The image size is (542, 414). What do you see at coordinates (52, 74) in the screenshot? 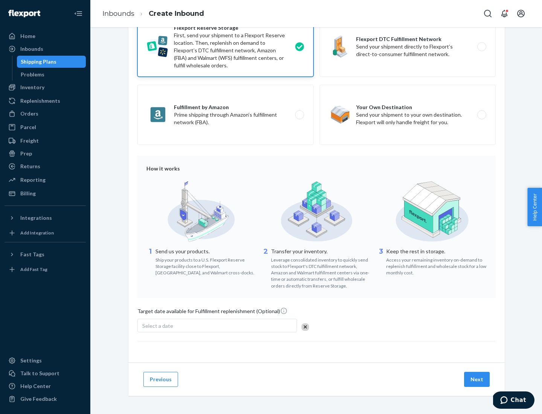
I see `a: Problems` at bounding box center [52, 74].